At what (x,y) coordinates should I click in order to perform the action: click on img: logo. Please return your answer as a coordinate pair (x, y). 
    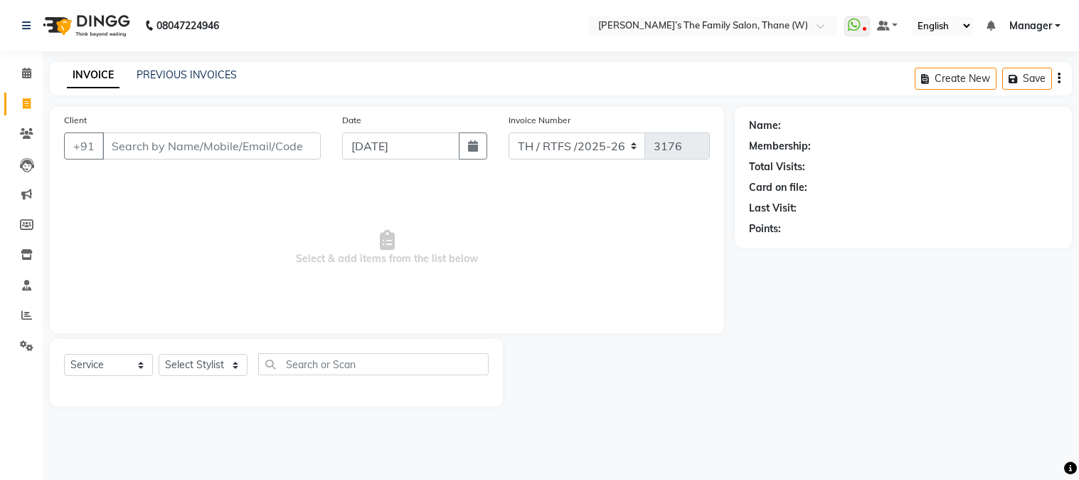
    Looking at the image, I should click on (85, 26).